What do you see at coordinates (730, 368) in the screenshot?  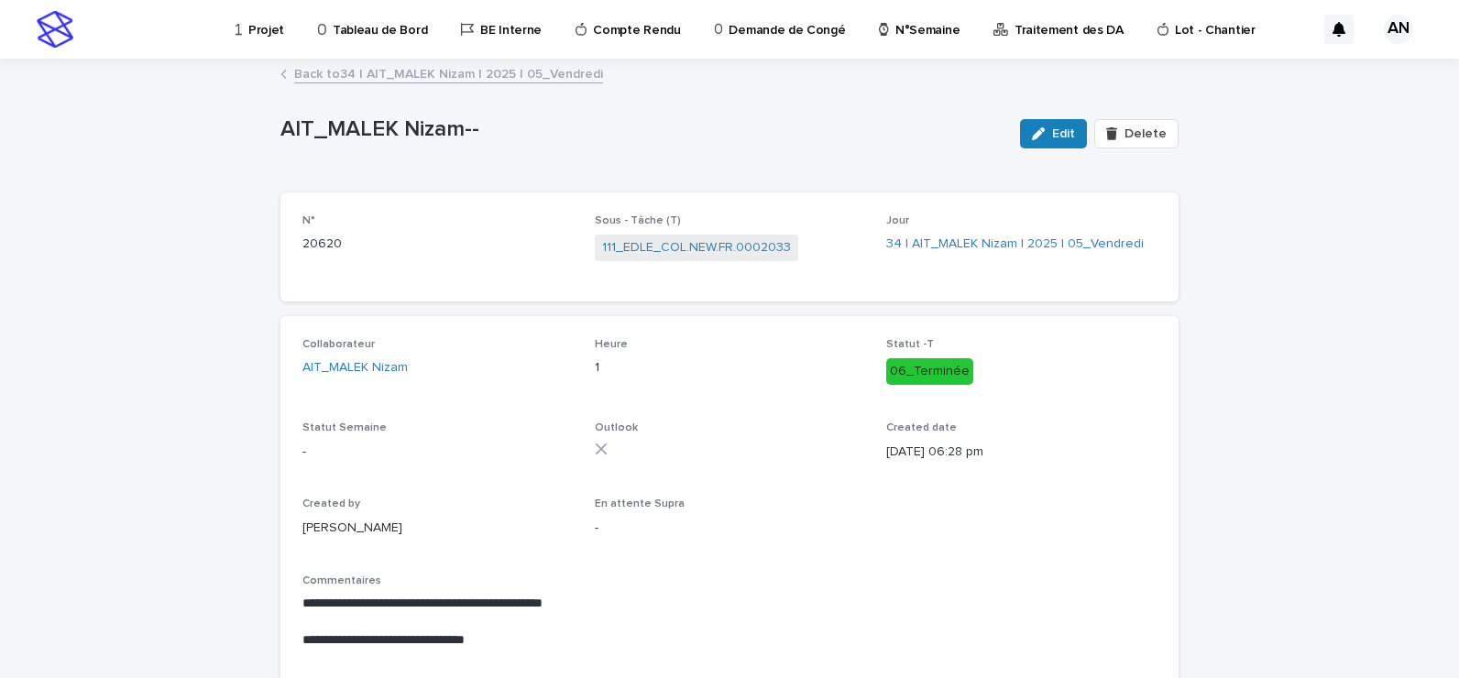 I see `p: 1` at bounding box center [730, 368].